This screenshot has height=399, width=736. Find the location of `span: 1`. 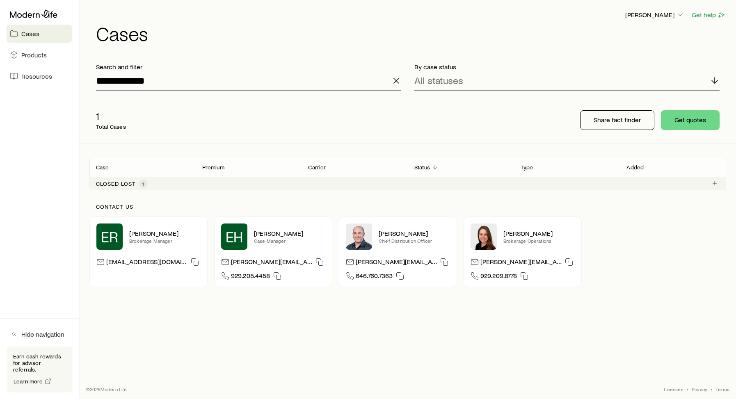

span: 1 is located at coordinates (143, 184).